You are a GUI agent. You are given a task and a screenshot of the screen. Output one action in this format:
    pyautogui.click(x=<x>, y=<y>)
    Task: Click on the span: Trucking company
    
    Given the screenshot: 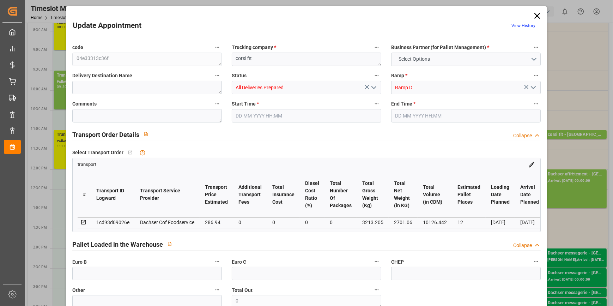 What is the action you would take?
    pyautogui.click(x=254, y=47)
    